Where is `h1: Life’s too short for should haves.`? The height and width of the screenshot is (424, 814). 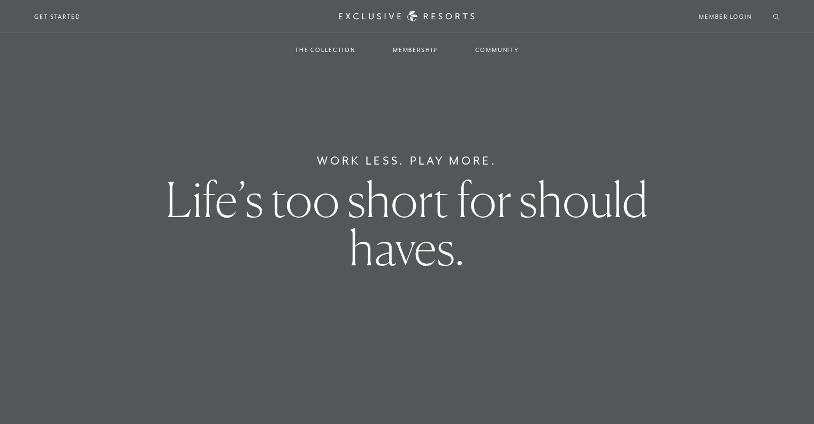
h1: Life’s too short for should haves. is located at coordinates (407, 223).